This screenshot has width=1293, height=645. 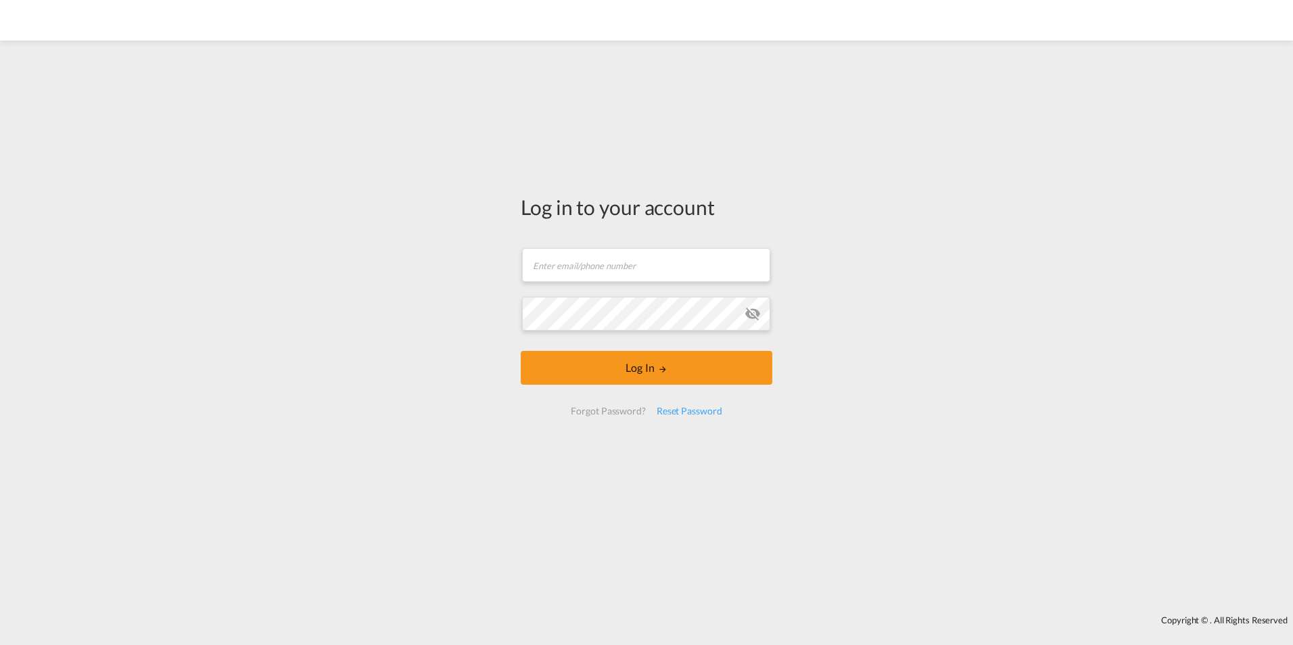 I want to click on div: Forgot Password?, so click(x=608, y=411).